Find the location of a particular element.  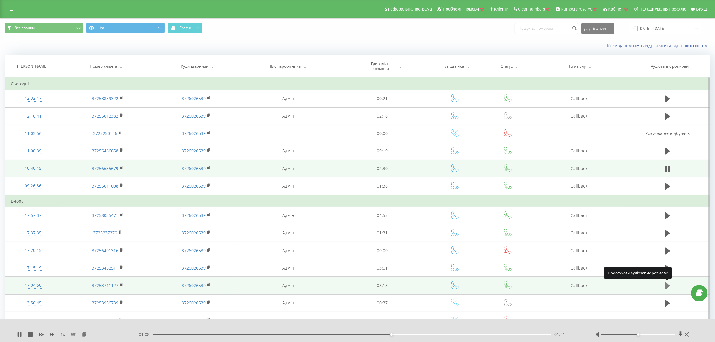

div: Аудіозапис розмови is located at coordinates (670, 66).